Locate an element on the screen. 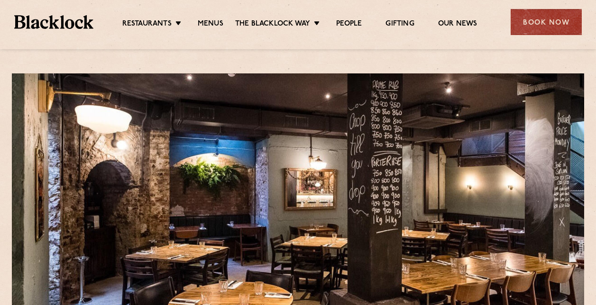 This screenshot has height=305, width=596. a: Gifting is located at coordinates (400, 25).